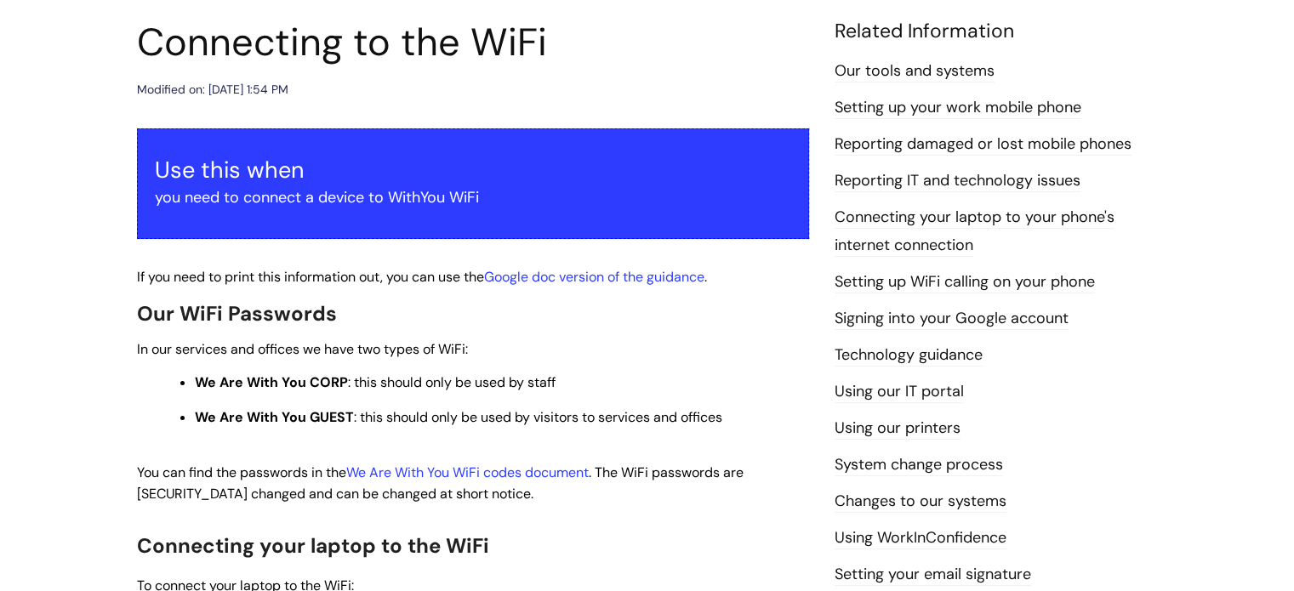 The image size is (1294, 591). Describe the element at coordinates (919, 465) in the screenshot. I see `a: System change process` at that location.